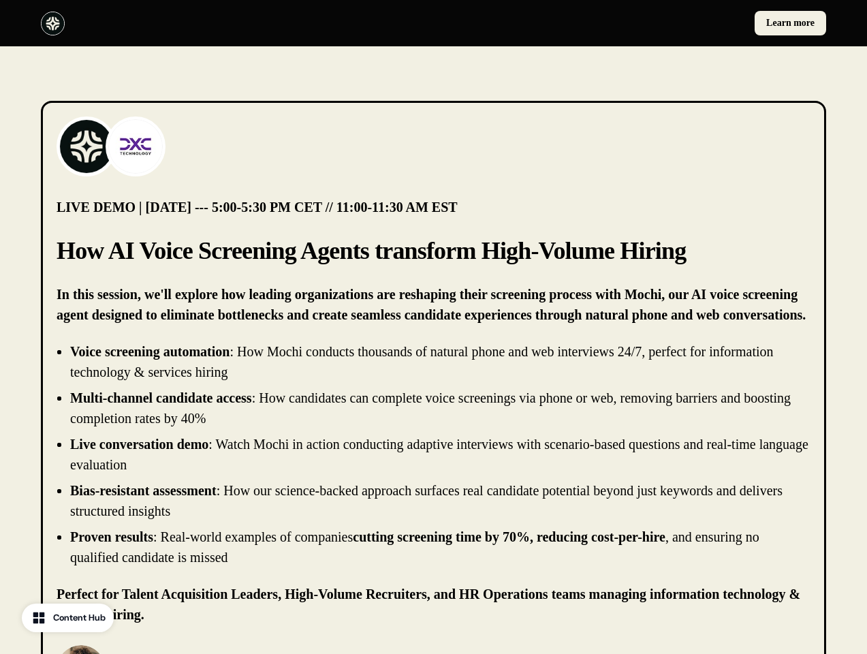  What do you see at coordinates (161, 398) in the screenshot?
I see `strong: Multi-channel candidate access` at bounding box center [161, 398].